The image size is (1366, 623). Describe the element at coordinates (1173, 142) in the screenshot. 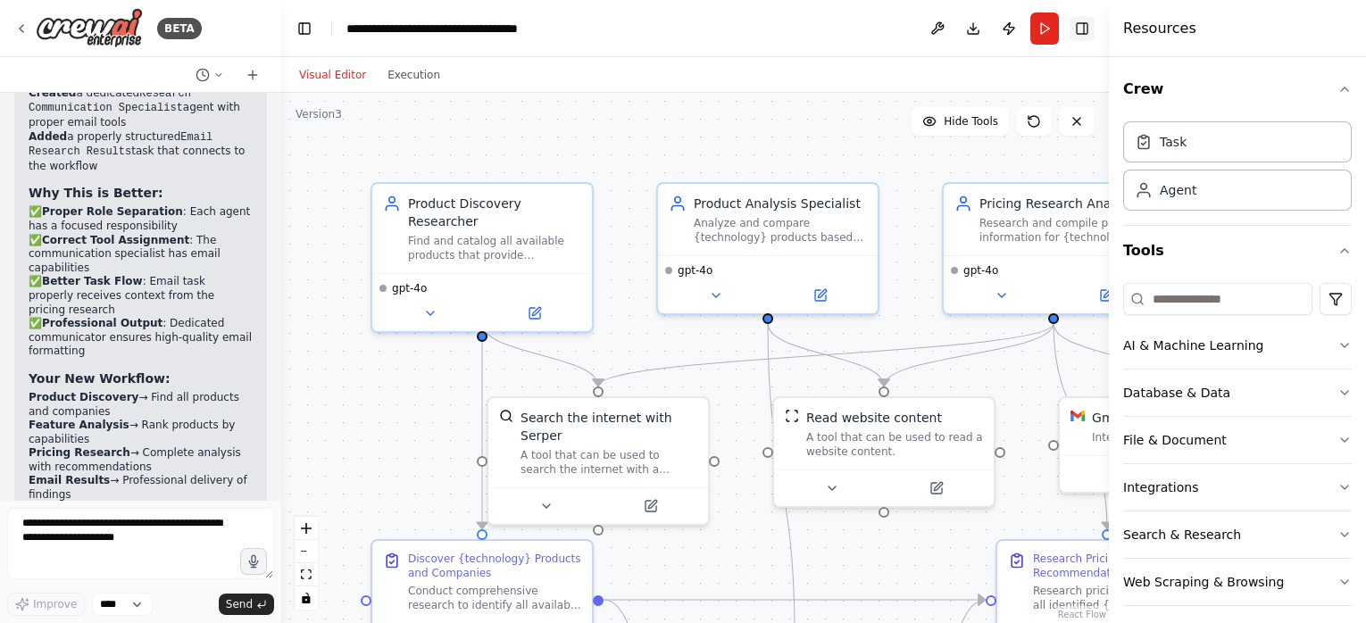

I see `div: Task` at that location.